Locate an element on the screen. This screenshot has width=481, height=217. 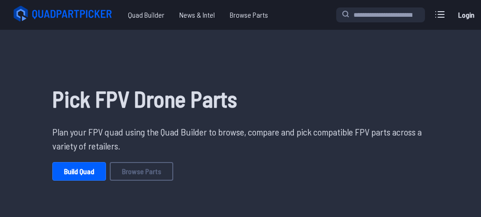
a: Quad Builder is located at coordinates (146, 15).